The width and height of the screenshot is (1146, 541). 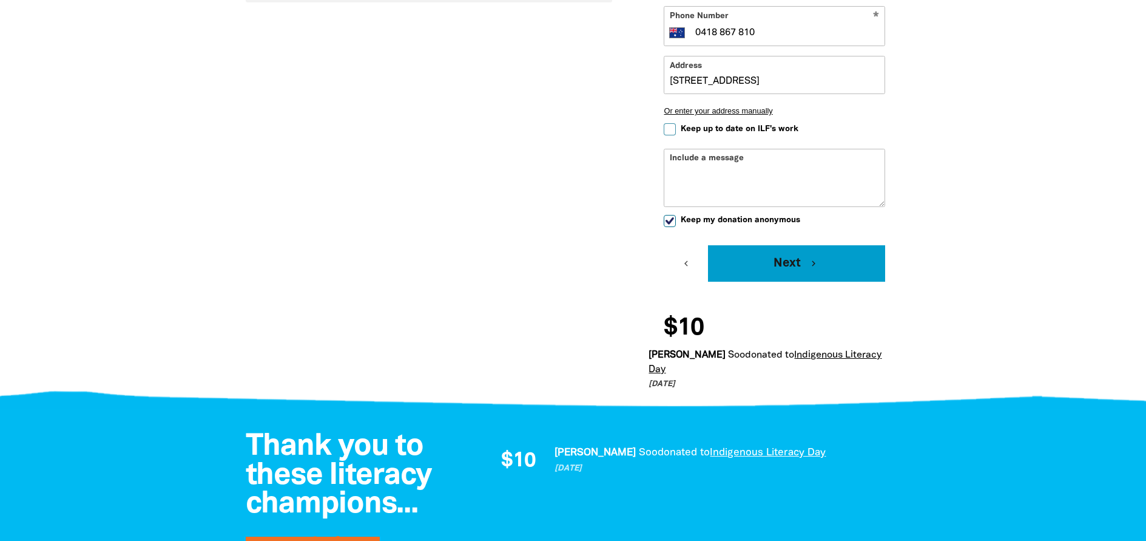 What do you see at coordinates (686, 263) in the screenshot?
I see `i: chevron_left` at bounding box center [686, 263].